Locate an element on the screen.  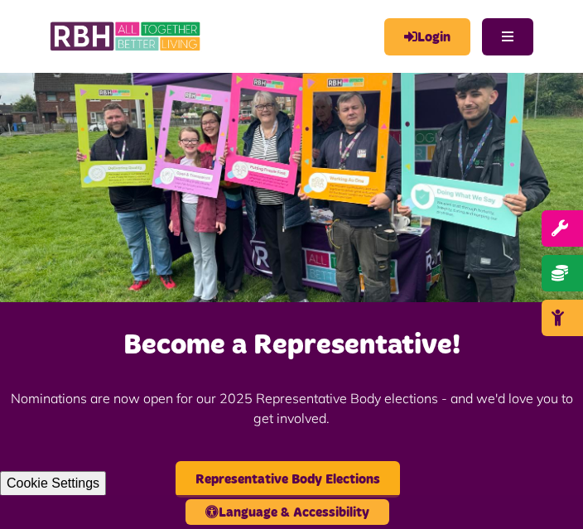
h2: Become a Representative! is located at coordinates (291, 345).